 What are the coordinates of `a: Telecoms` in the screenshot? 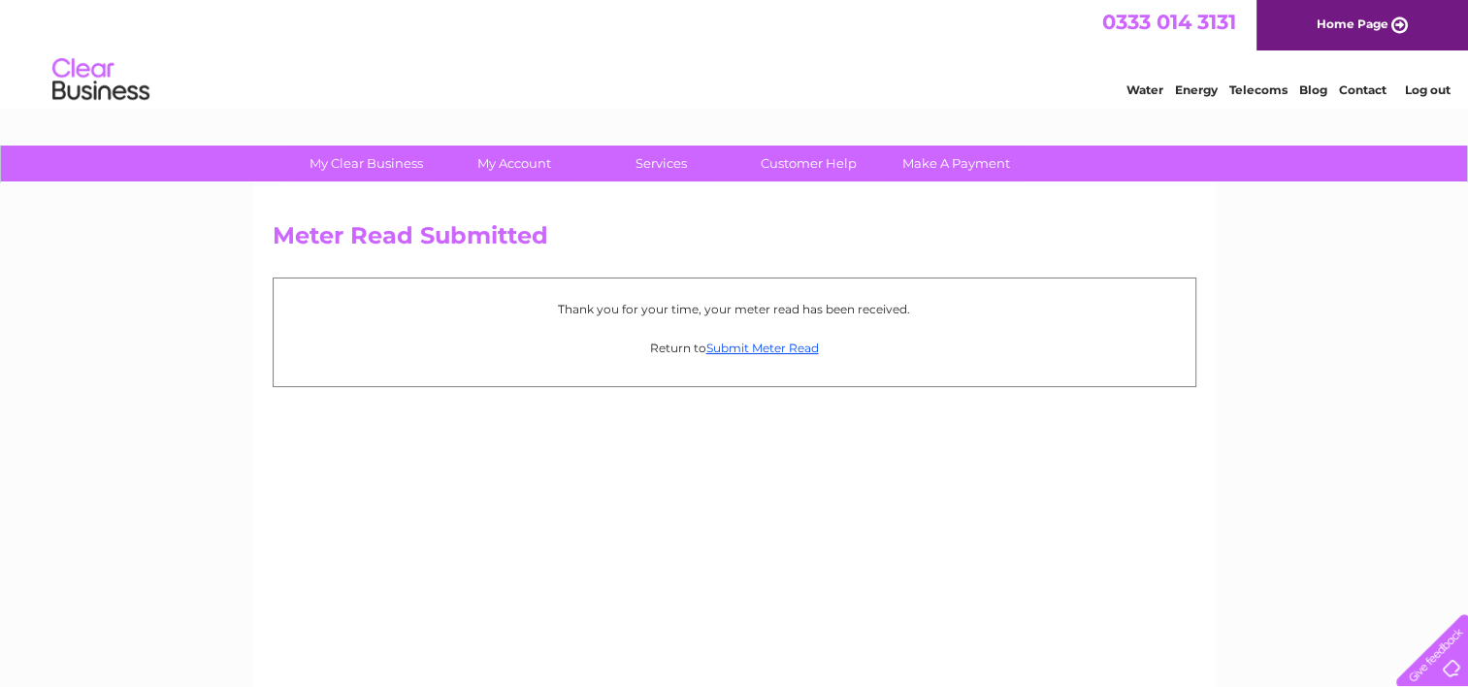 It's located at (1258, 89).